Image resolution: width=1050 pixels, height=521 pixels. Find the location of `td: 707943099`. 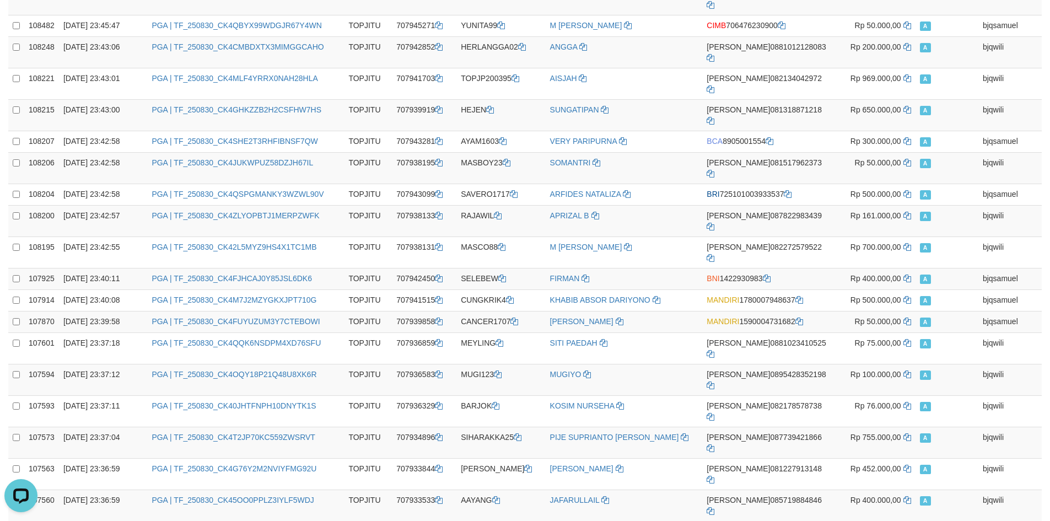

td: 707943099 is located at coordinates (424, 194).